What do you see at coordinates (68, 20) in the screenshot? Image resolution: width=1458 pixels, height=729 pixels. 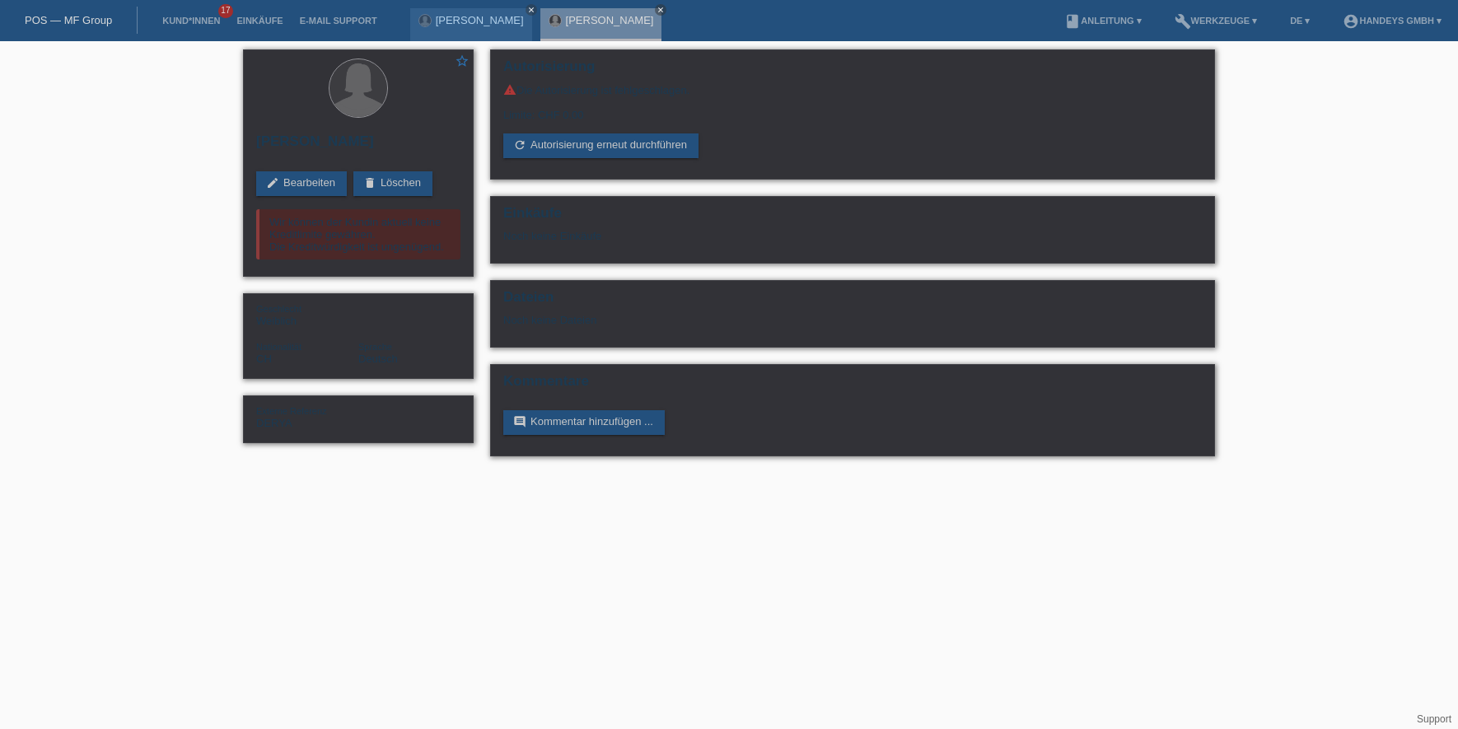 I see `a: POS — MF Group` at bounding box center [68, 20].